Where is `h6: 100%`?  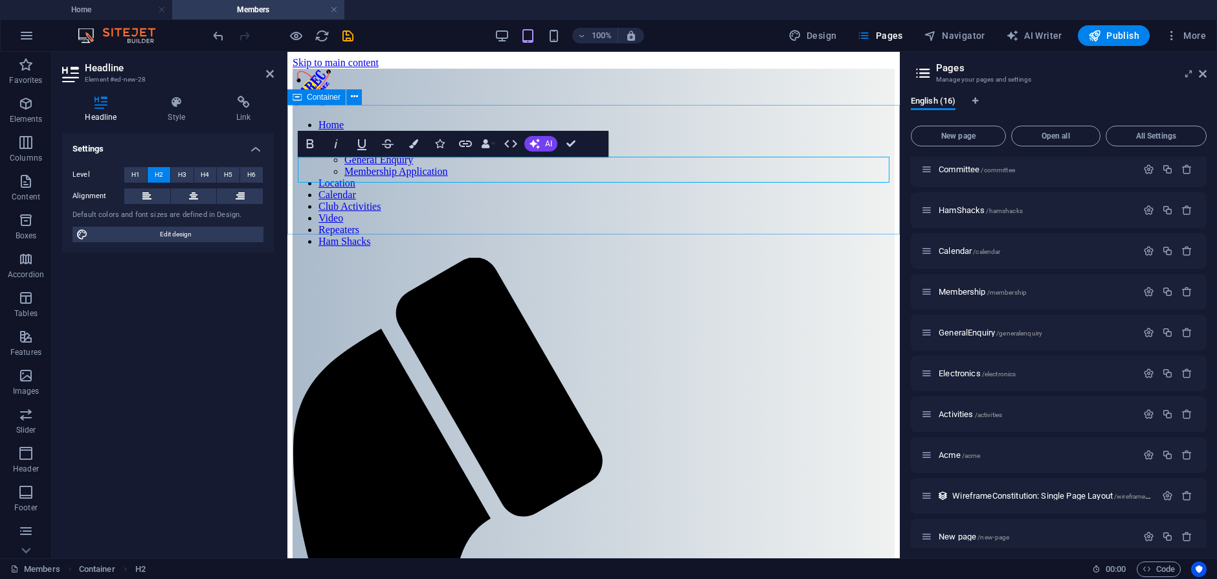
h6: 100% is located at coordinates (602, 36).